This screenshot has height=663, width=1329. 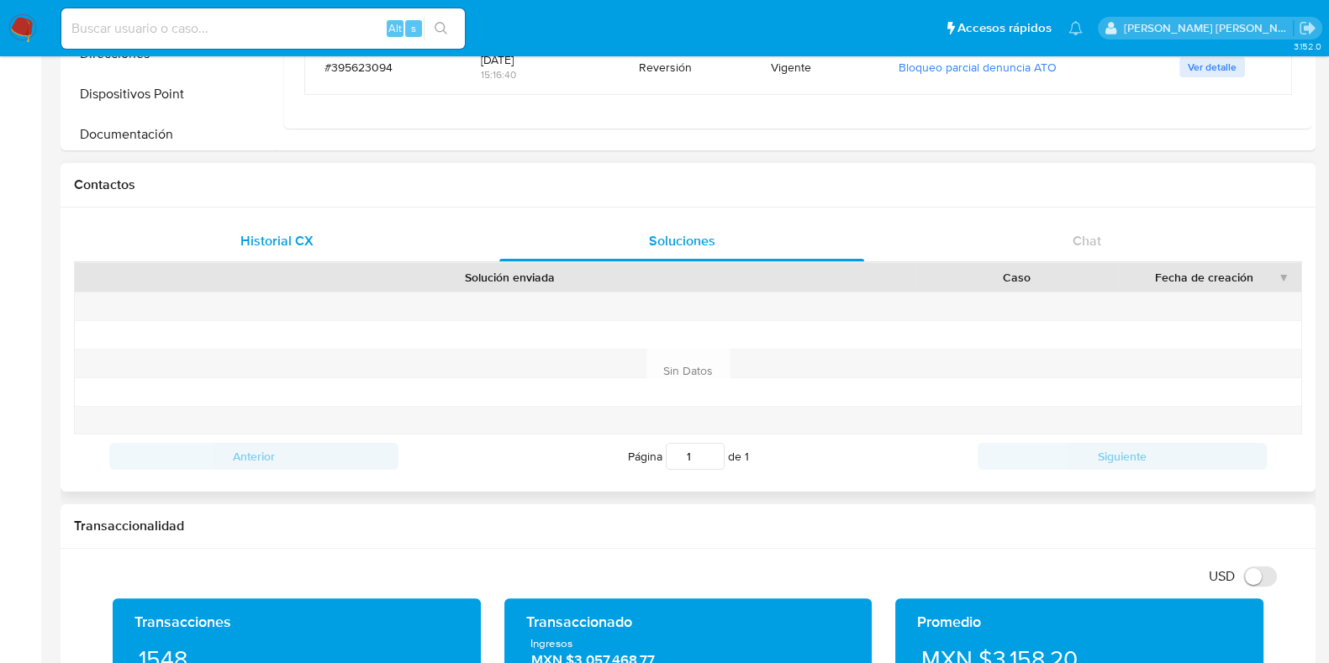 What do you see at coordinates (440, 29) in the screenshot?
I see `button: search-icon` at bounding box center [440, 29].